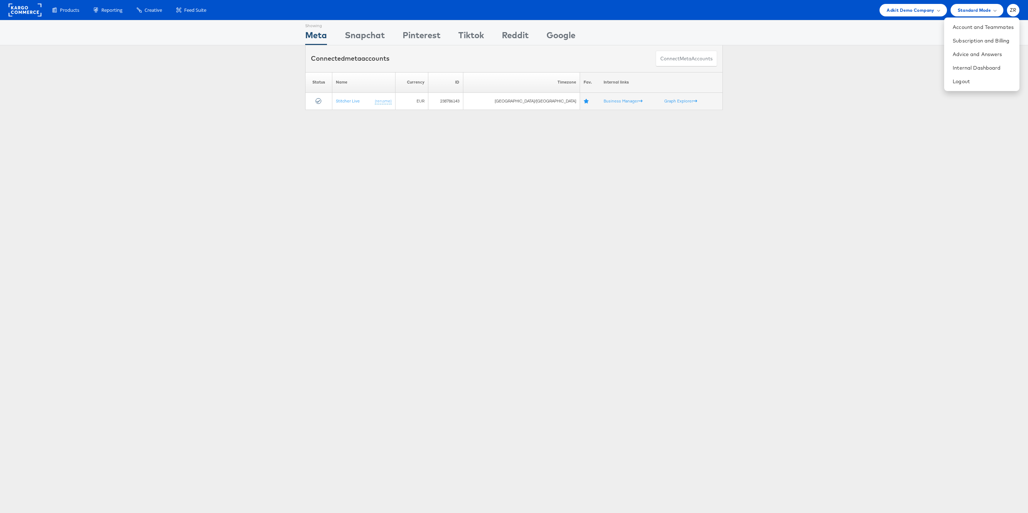 The width and height of the screenshot is (1028, 513). Describe the element at coordinates (153, 10) in the screenshot. I see `span: Creative` at that location.